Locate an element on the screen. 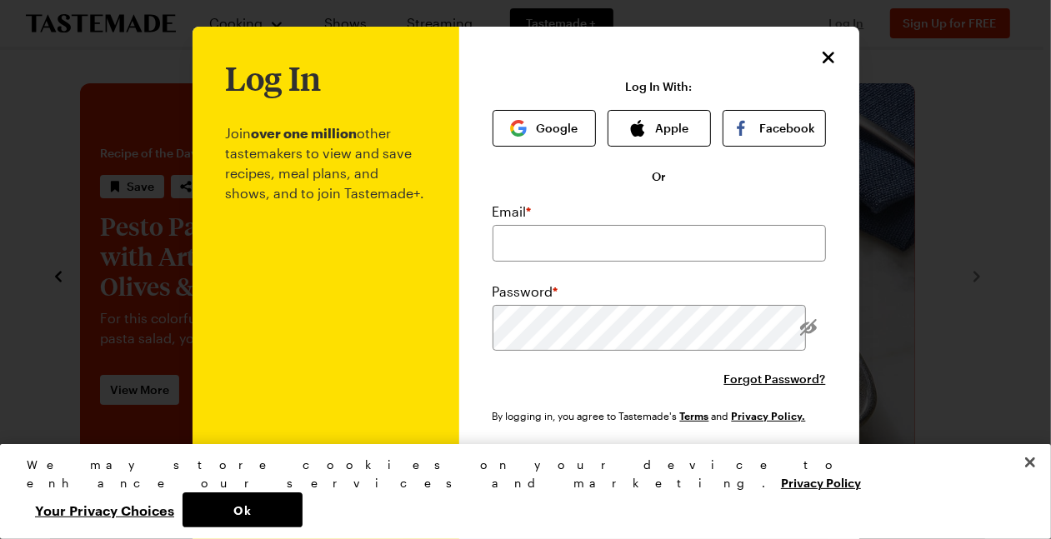 The width and height of the screenshot is (1051, 539). b: over one million is located at coordinates (304, 132).